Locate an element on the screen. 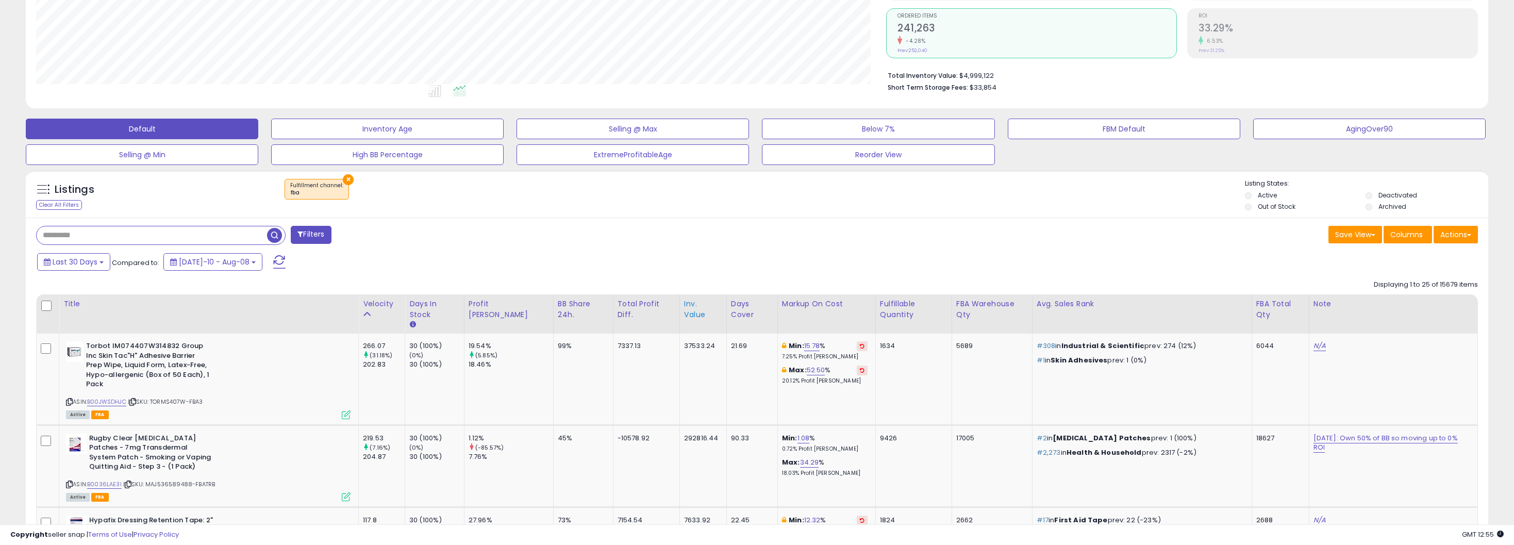 The image size is (1514, 545). img: 31bGfSFRFbL._SL40_.jpg is located at coordinates (75, 352).